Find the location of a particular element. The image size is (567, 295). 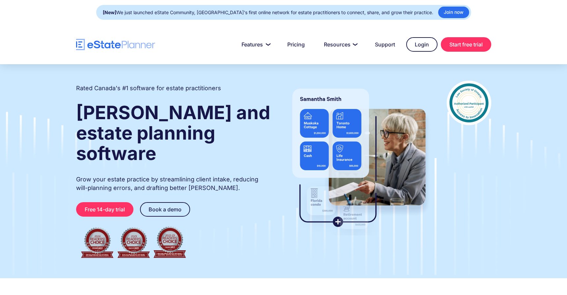

a: Login is located at coordinates (422, 45).